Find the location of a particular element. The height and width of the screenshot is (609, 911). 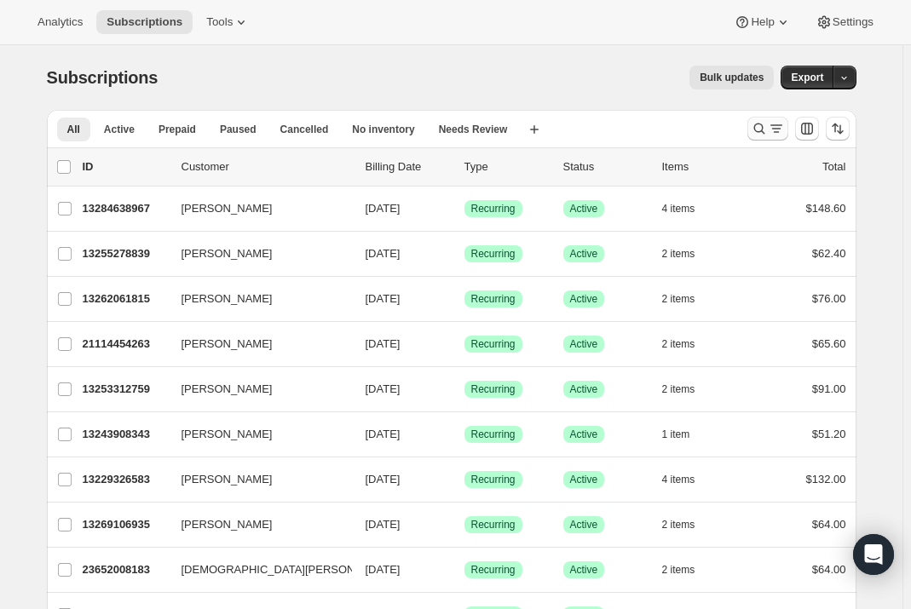

p: 13262061815 is located at coordinates (125, 299).